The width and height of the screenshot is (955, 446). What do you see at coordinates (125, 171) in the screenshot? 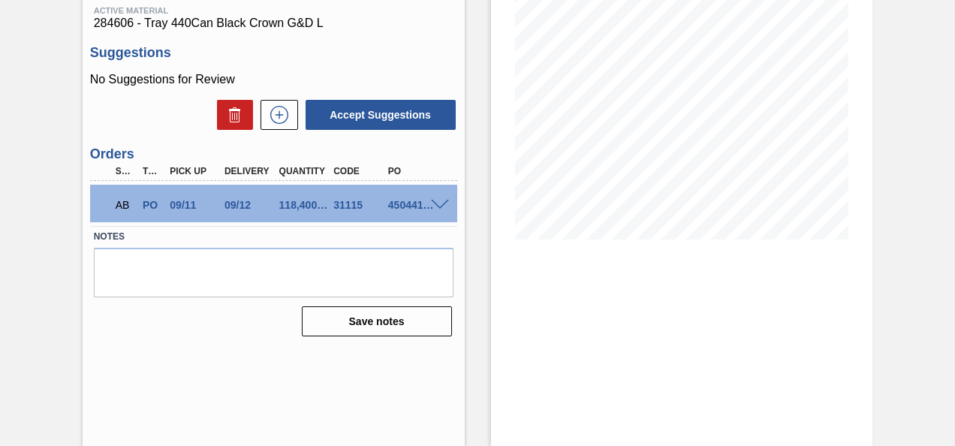
I see `div: Step` at bounding box center [125, 171].